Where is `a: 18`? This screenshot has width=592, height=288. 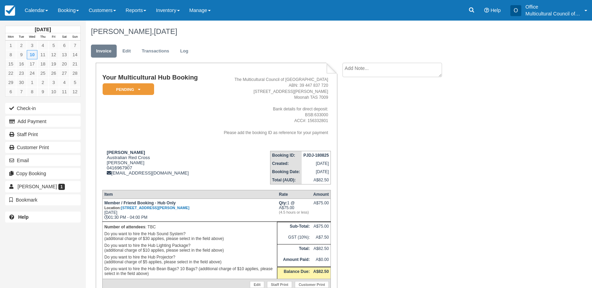 a: 18 is located at coordinates (43, 64).